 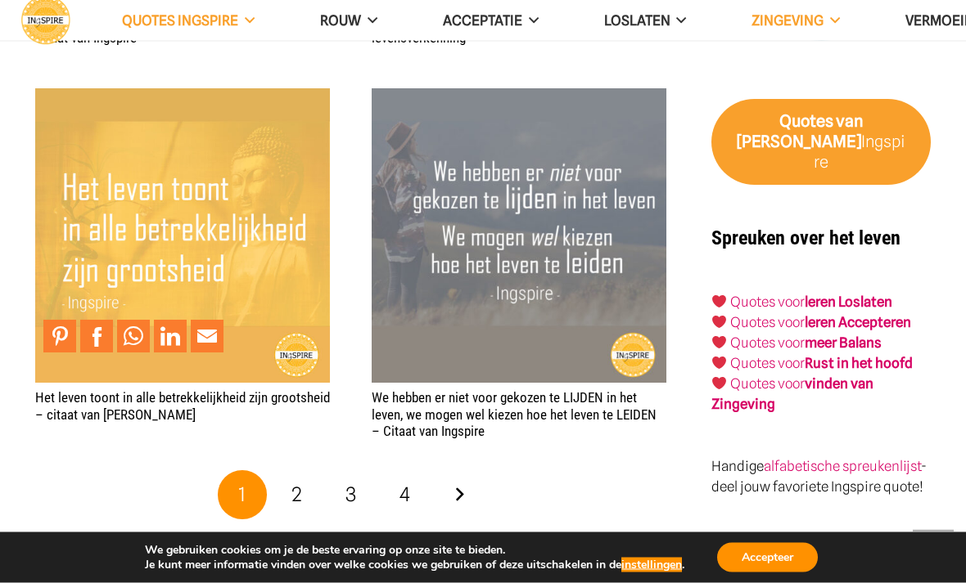 I want to click on p: We gebruiken cookies om je de beste ervaring op onze site te bieden., so click(x=414, y=551).